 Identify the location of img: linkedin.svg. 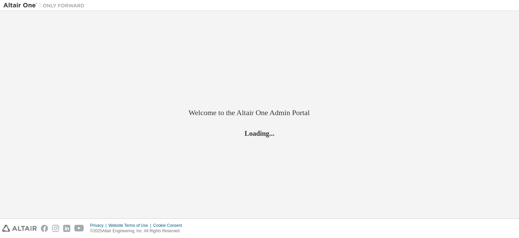
(67, 228).